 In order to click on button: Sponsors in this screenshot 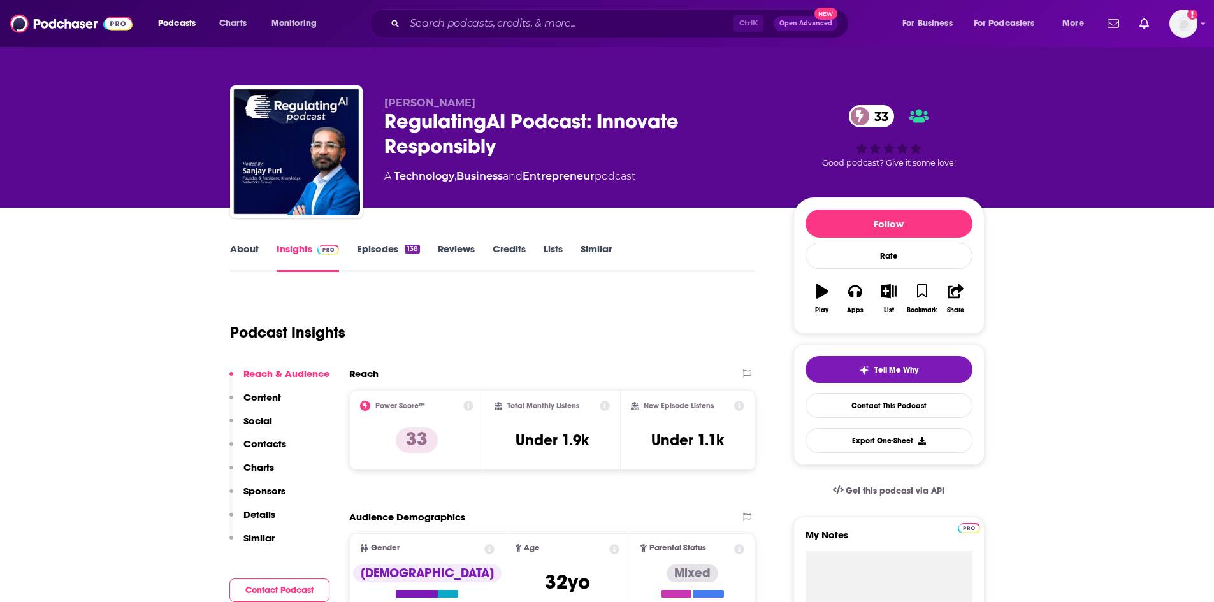, I will do `click(257, 496)`.